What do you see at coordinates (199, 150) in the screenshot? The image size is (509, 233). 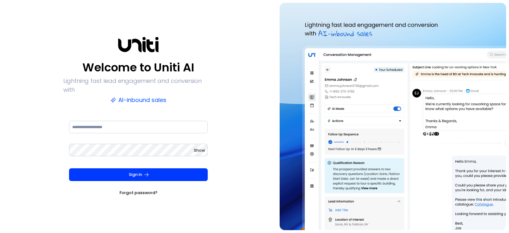 I see `button: Show` at bounding box center [199, 150].